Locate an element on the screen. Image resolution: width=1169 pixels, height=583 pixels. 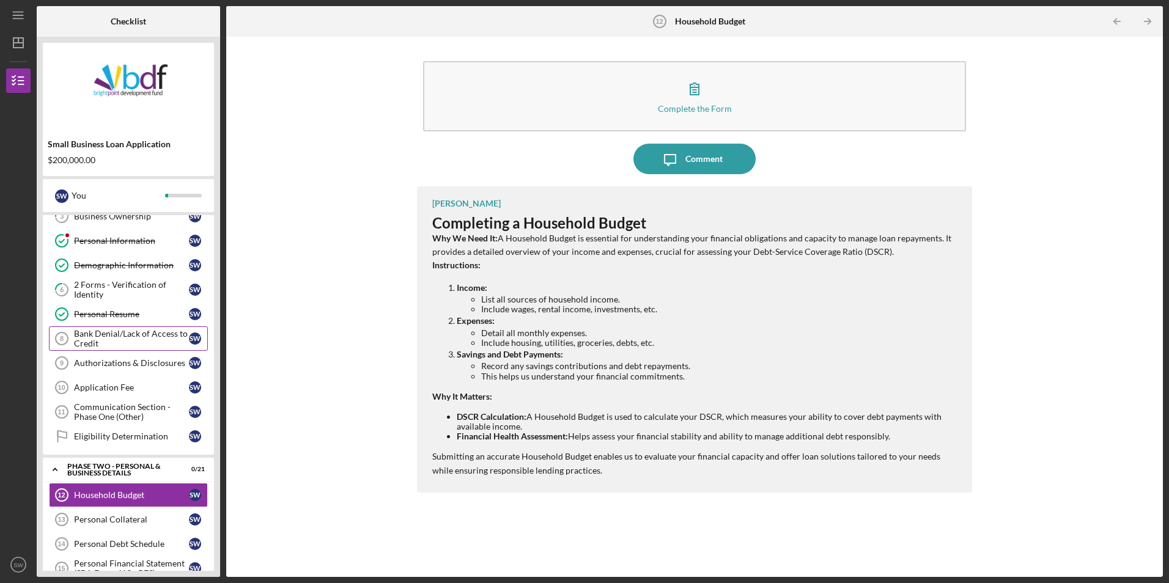
button: Comment is located at coordinates (695, 159).